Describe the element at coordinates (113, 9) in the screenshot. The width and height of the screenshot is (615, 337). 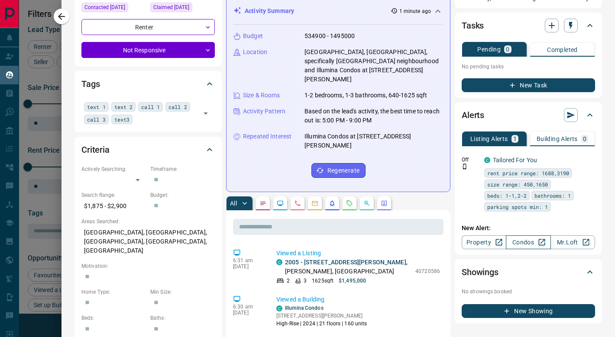
I see `div: Wed Jun 07 2023` at that location.